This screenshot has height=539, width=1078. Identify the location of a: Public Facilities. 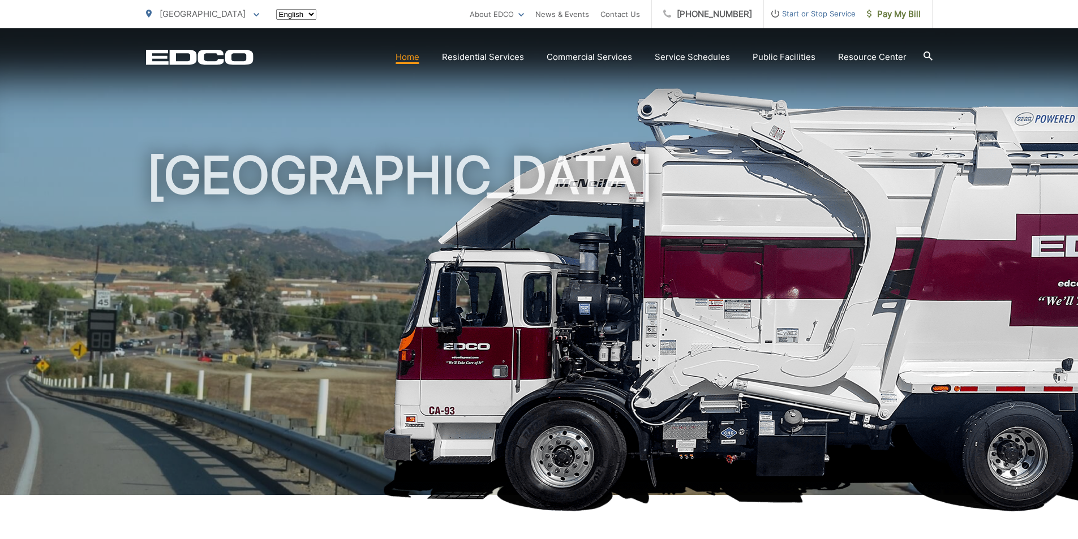
(783, 57).